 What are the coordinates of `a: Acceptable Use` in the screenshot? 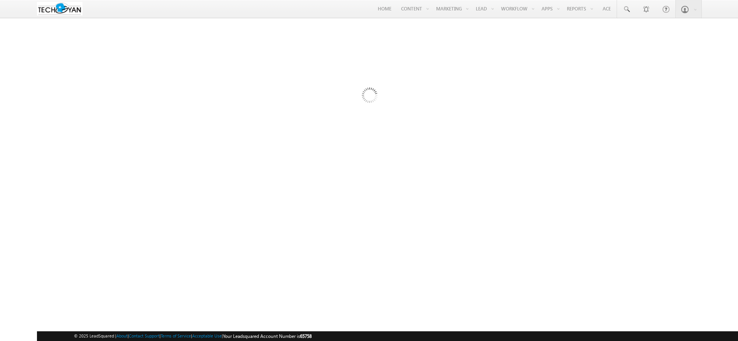 It's located at (207, 336).